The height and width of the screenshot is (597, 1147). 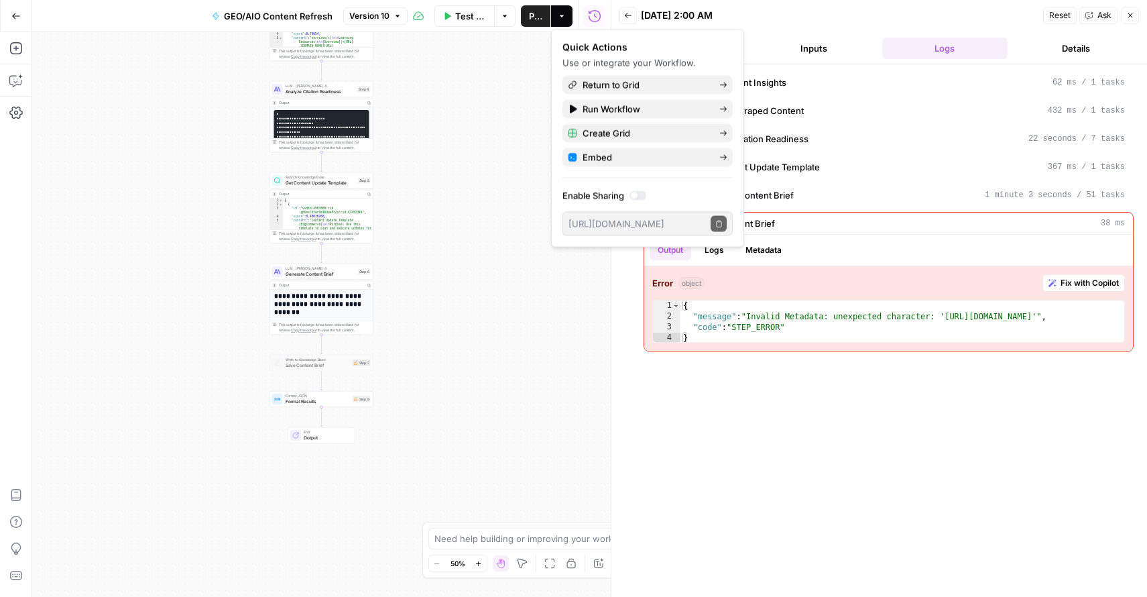 I want to click on div: 5, so click(x=277, y=257).